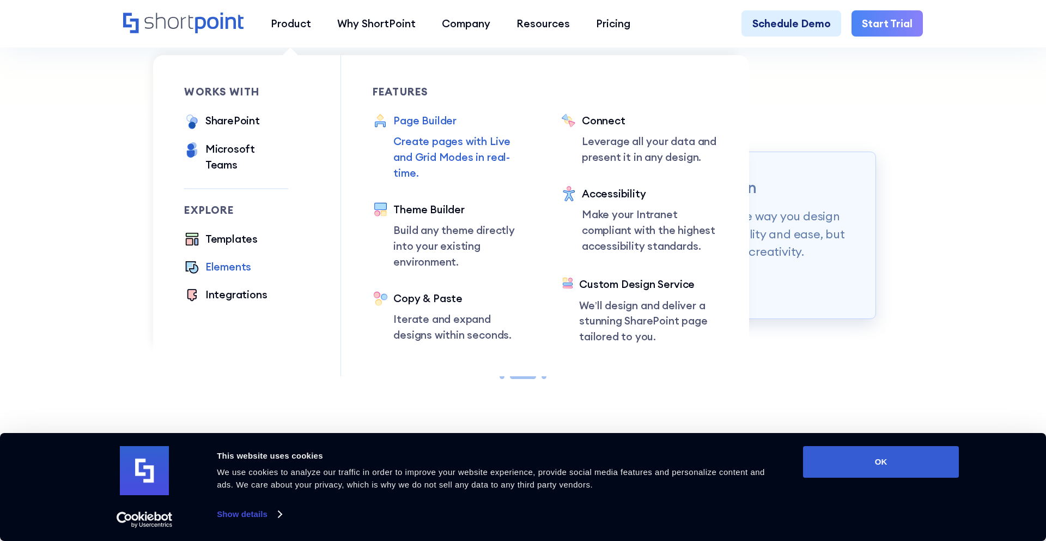  Describe the element at coordinates (640, 310) in the screenshot. I see `a: Custom Design ServiceWe’ll design and deliver a stunning SharePoint page tailored to you.` at that location.